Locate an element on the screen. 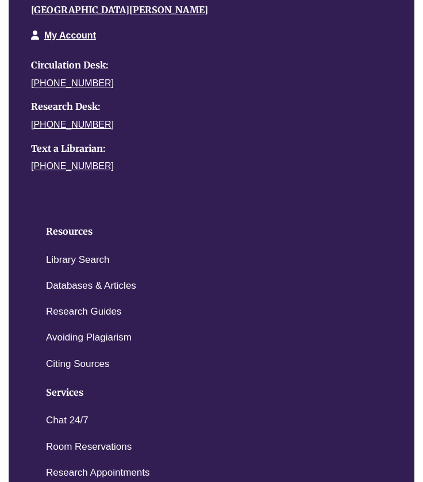 Image resolution: width=423 pixels, height=482 pixels. a: Room Reservations is located at coordinates (88, 446).